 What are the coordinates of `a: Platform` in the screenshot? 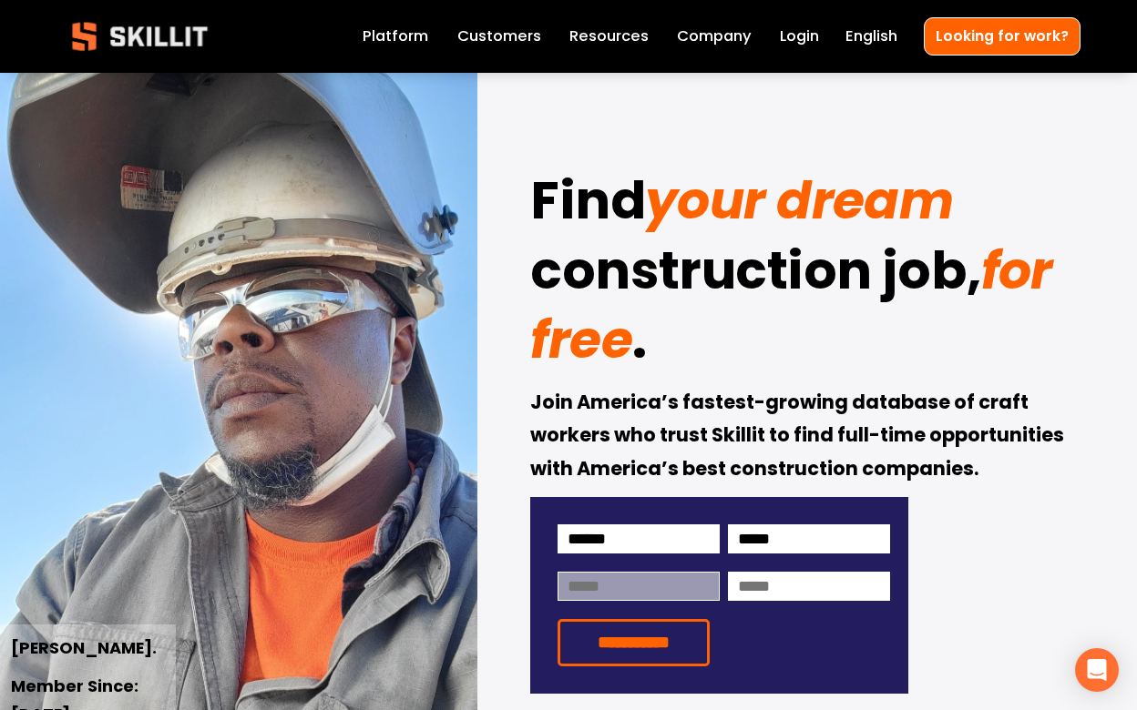 It's located at (395, 36).